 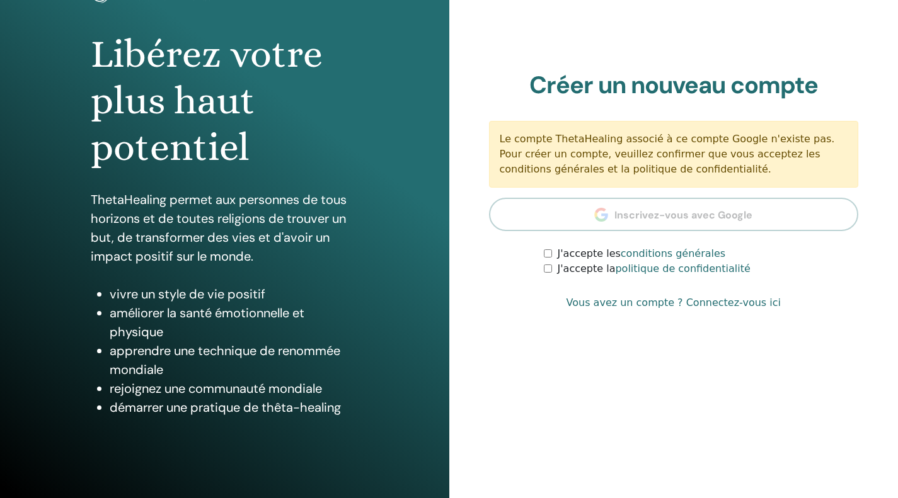 What do you see at coordinates (673, 85) in the screenshot?
I see `font: Créer un nouveau compte` at bounding box center [673, 85].